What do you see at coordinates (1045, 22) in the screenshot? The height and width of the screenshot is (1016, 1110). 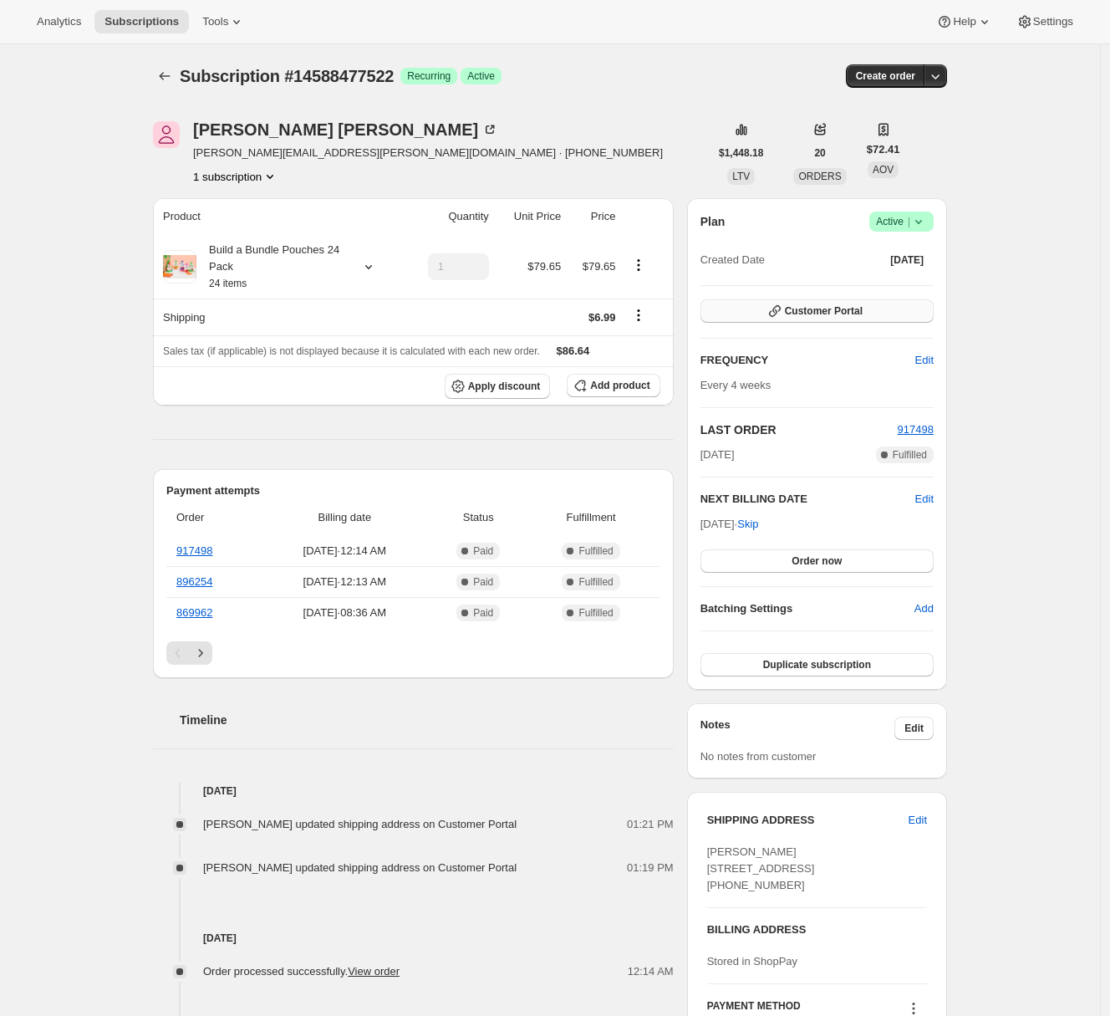 I see `button: Settings` at bounding box center [1045, 22].